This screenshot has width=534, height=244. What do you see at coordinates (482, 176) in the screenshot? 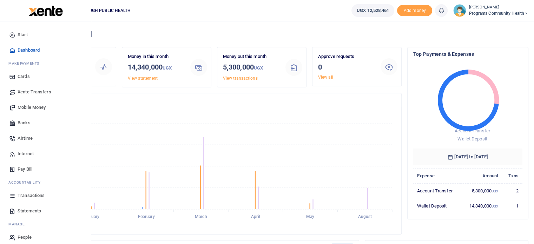
I see `th: Amount` at bounding box center [482, 176].